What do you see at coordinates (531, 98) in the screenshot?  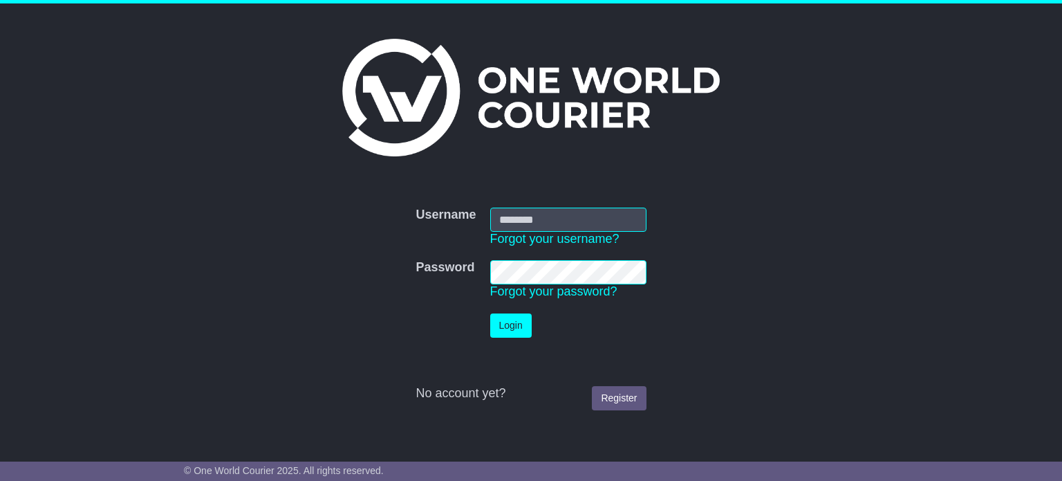 I see `img: One World` at bounding box center [531, 98].